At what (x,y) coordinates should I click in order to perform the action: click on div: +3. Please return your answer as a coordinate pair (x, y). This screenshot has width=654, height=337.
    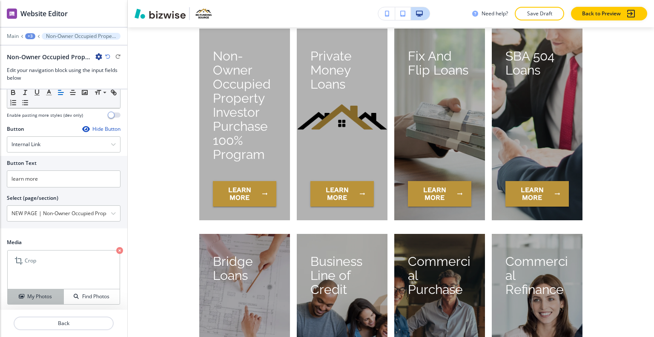
    Looking at the image, I should click on (30, 36).